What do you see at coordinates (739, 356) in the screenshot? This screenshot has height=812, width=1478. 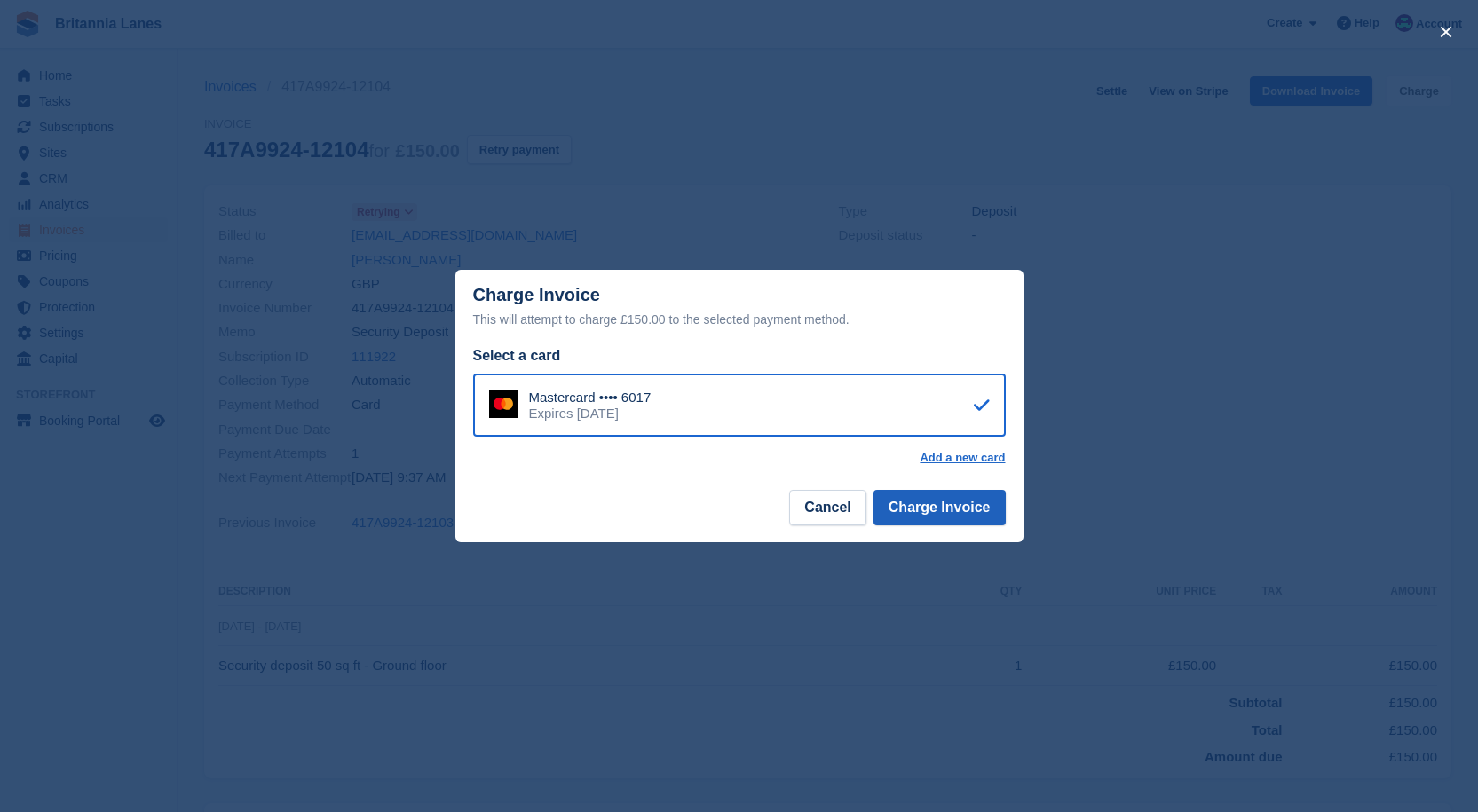 I see `div: Select a card` at bounding box center [739, 356].